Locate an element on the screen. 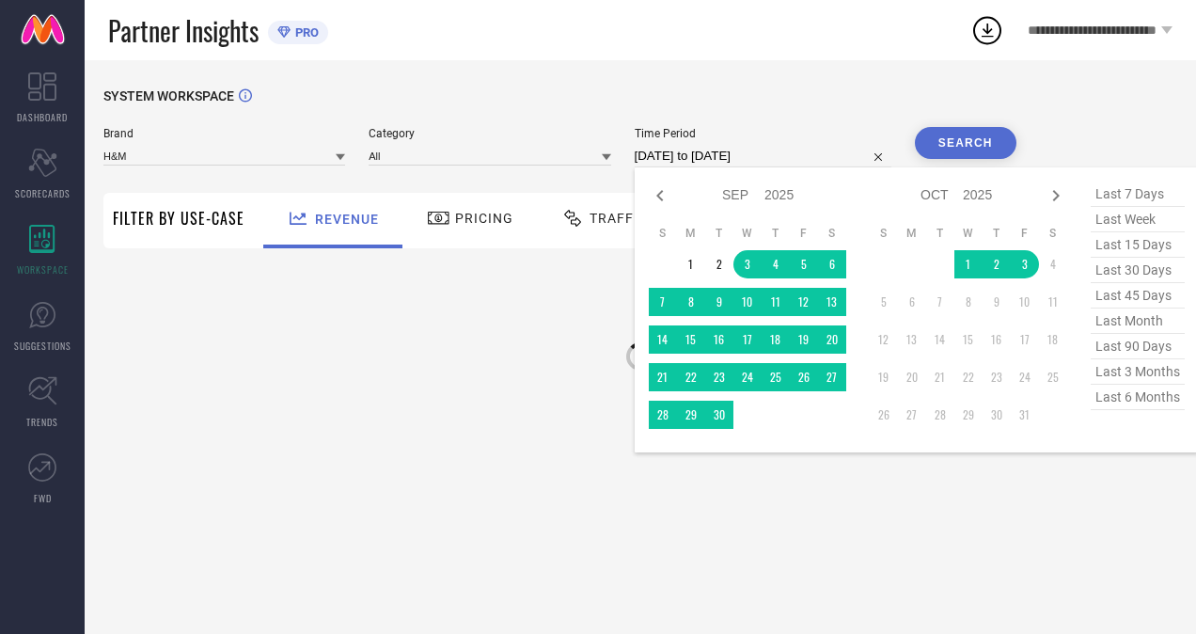 Image resolution: width=1196 pixels, height=634 pixels. td: Tue Sep 16 2025 is located at coordinates (719, 339).